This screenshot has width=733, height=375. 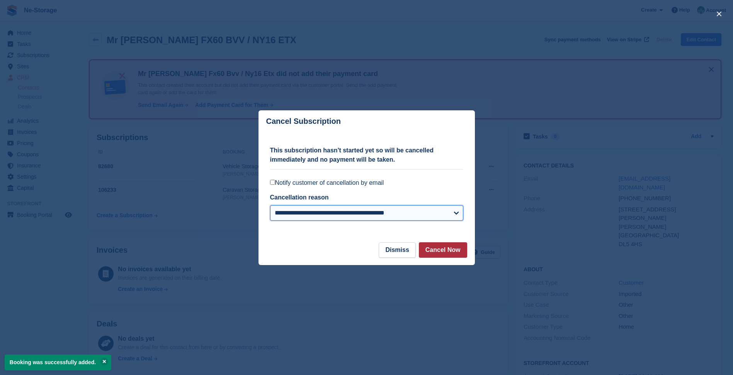 What do you see at coordinates (367, 155) in the screenshot?
I see `p: This subscription hasn't started yet so will be cancelled immediately and no payment will be taken.` at bounding box center [367, 155].